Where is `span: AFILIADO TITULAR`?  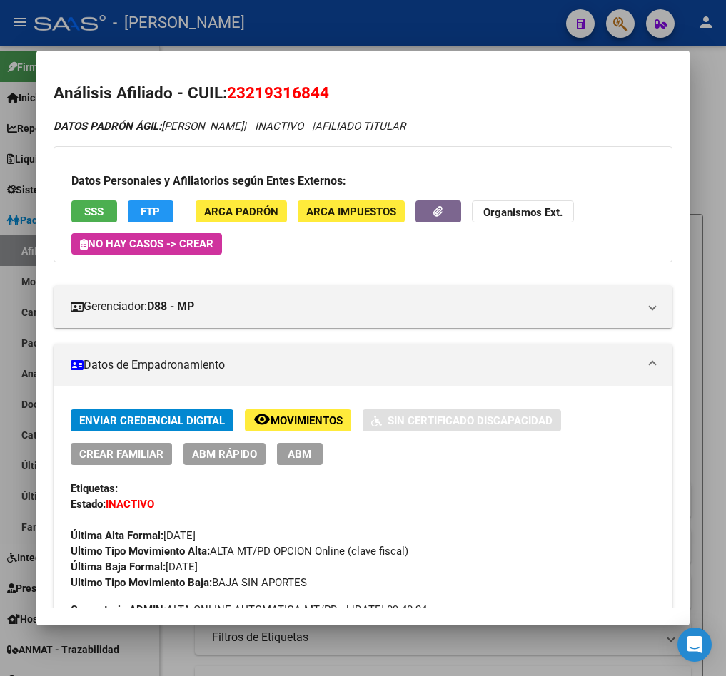 span: AFILIADO TITULAR is located at coordinates (360, 126).